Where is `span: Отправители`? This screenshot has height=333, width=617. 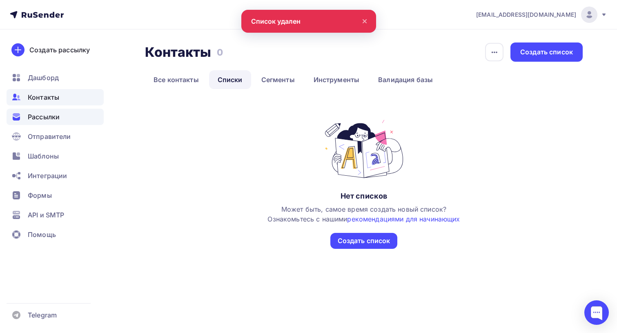 span: Отправители is located at coordinates (49, 136).